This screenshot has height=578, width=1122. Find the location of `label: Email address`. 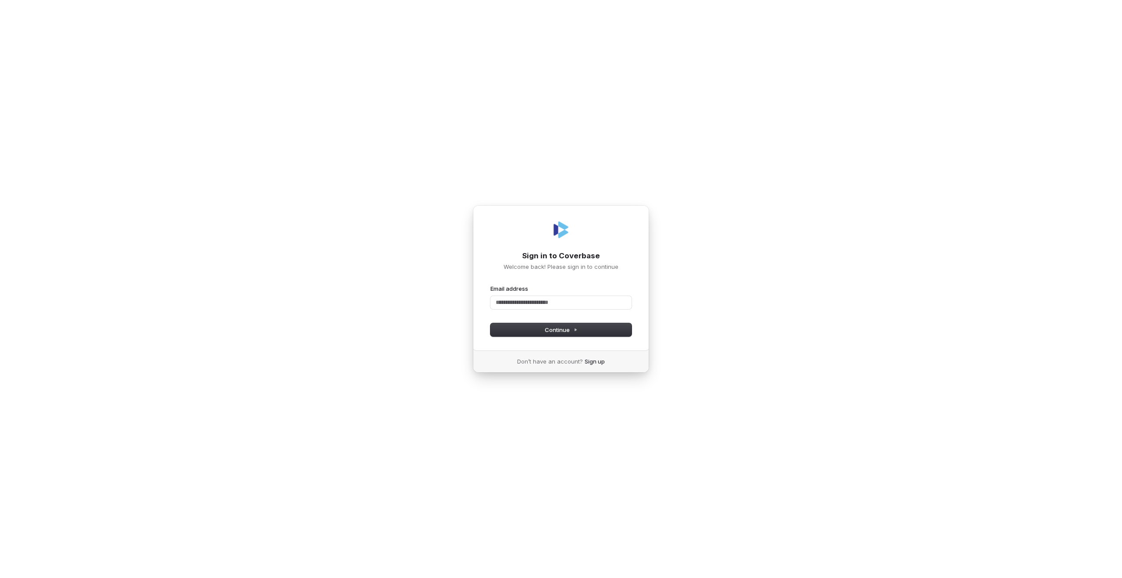

label: Email address is located at coordinates (509, 288).